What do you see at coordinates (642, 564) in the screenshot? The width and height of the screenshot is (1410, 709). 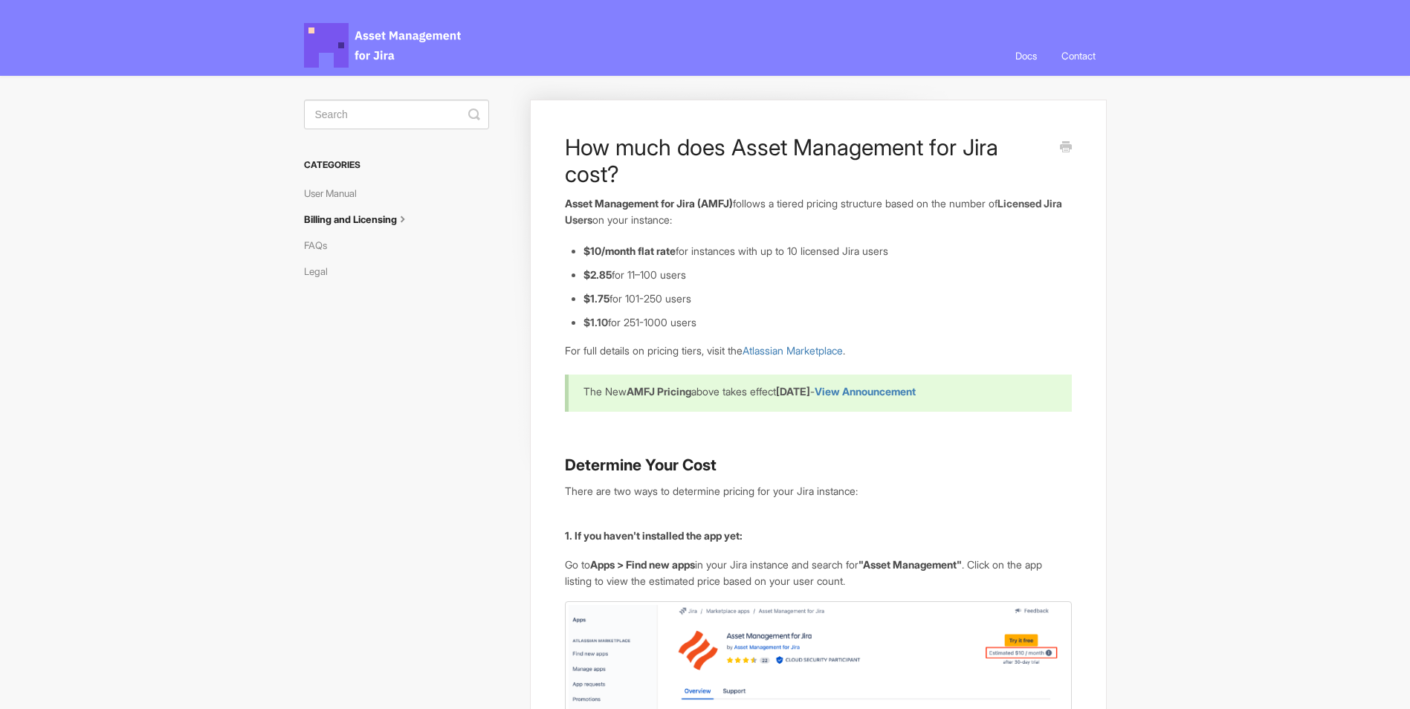 I see `strong: Apps > Find new apps` at bounding box center [642, 564].